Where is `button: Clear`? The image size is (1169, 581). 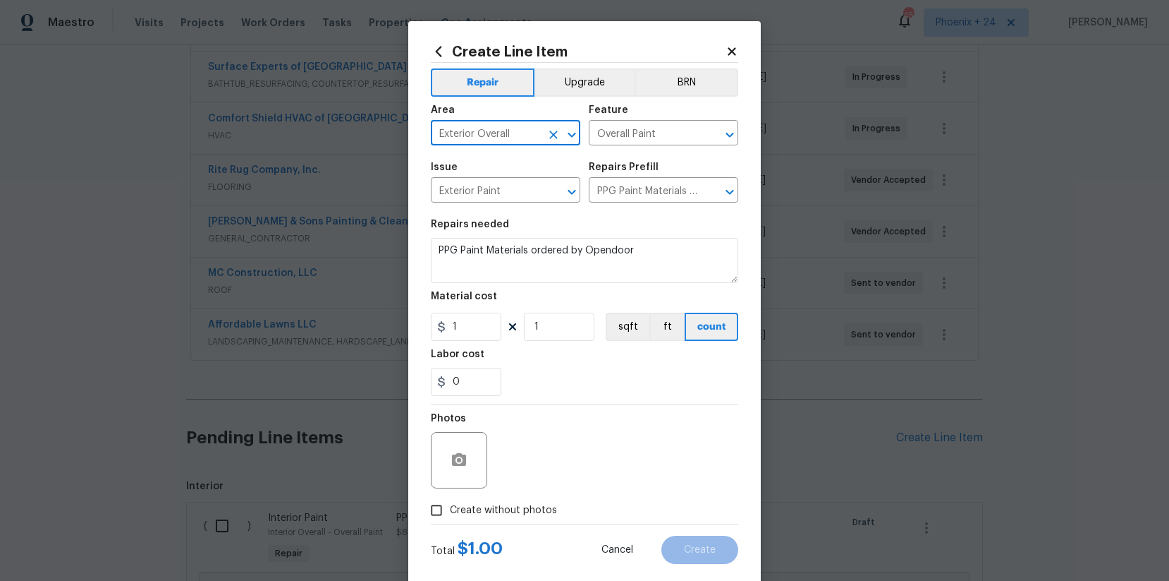
button: Clear is located at coordinates (554, 135).